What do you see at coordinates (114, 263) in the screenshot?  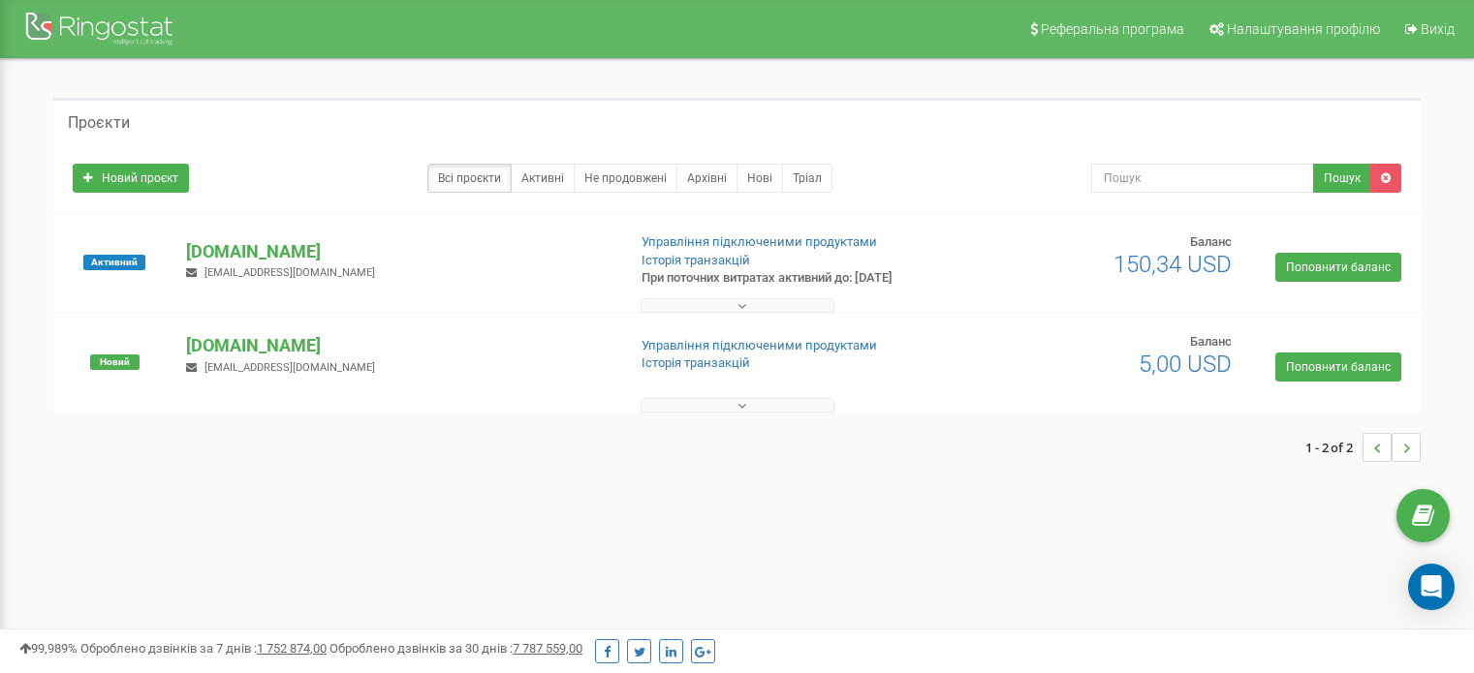 I see `span: Активний` at bounding box center [114, 263].